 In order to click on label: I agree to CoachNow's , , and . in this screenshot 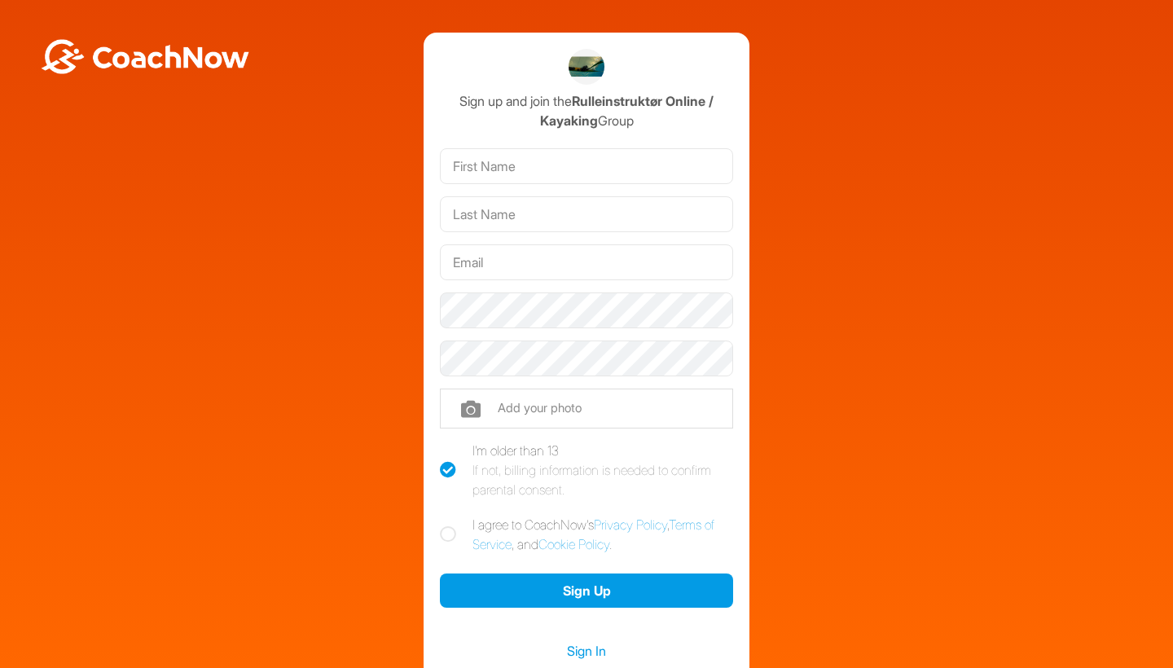, I will do `click(587, 535)`.